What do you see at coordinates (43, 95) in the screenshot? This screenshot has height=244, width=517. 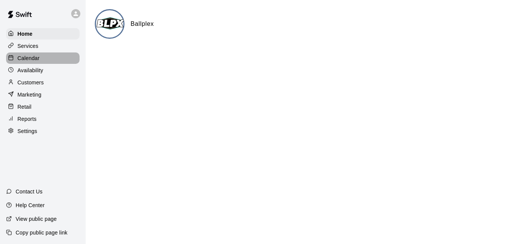 I see `div: Marketing` at bounding box center [43, 95].